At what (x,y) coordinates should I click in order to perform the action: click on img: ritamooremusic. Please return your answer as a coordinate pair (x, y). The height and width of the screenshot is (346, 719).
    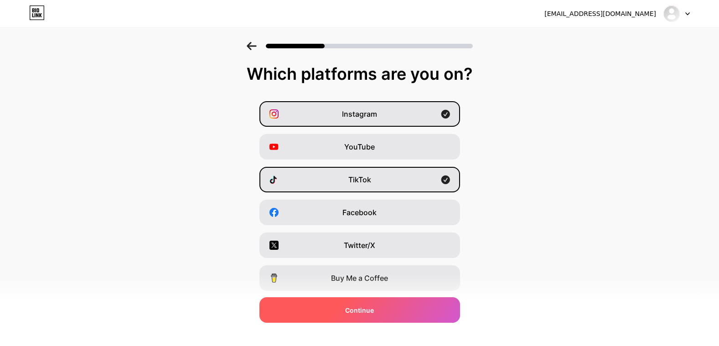
    Looking at the image, I should click on (672, 14).